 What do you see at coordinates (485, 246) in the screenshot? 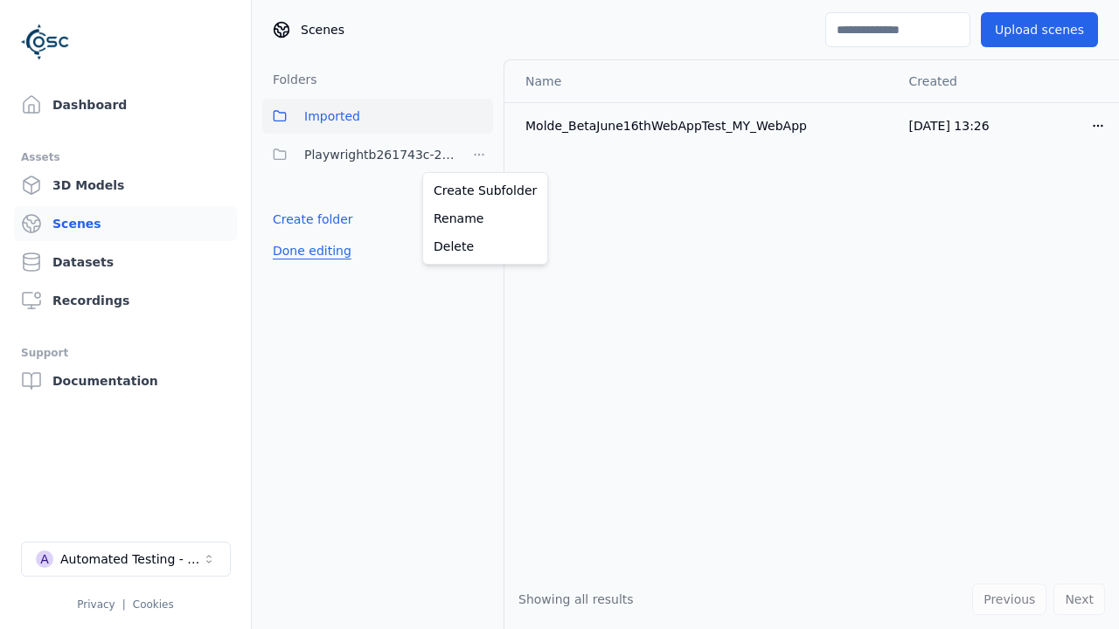
I see `a: Delete` at bounding box center [485, 246].